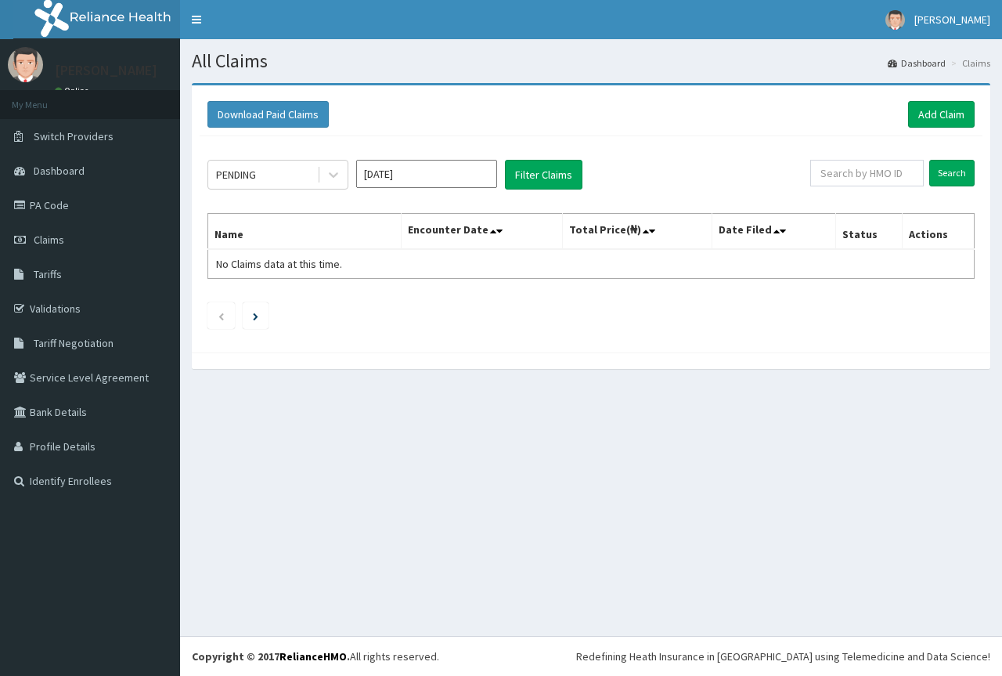 The image size is (1002, 676). I want to click on span: Switch Providers, so click(74, 136).